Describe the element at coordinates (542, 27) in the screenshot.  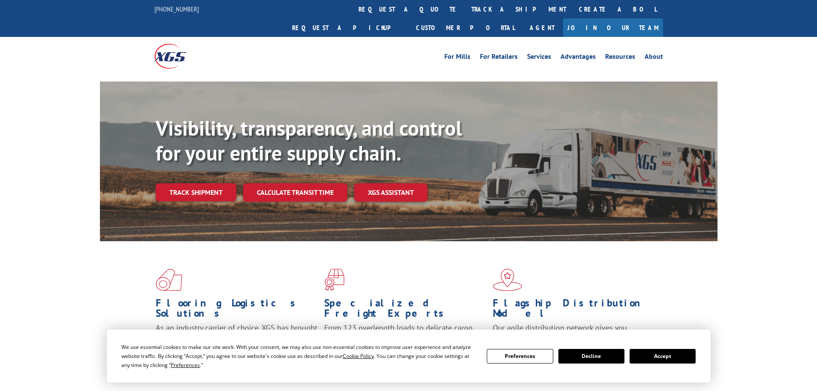
I see `a: Agent` at that location.